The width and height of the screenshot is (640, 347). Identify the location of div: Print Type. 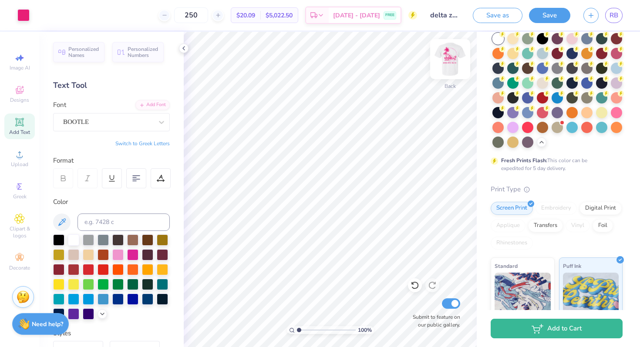
(556, 189).